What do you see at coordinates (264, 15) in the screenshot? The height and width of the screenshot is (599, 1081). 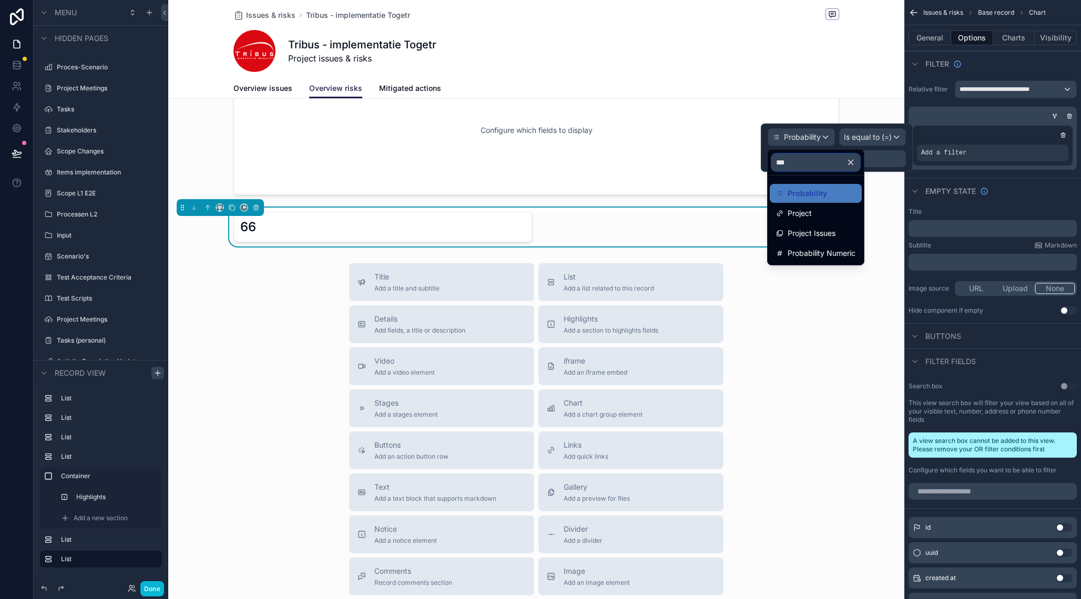 I see `a: Issues & risks` at bounding box center [264, 15].